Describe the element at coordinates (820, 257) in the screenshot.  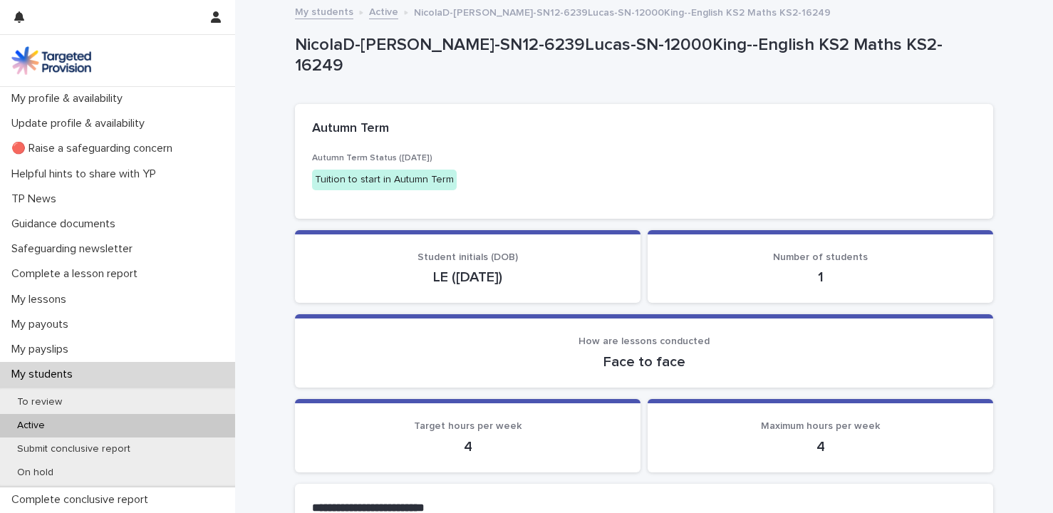
I see `span: Number of students` at that location.